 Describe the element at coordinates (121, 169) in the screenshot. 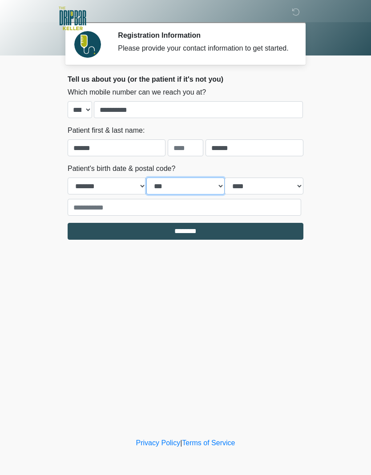

I see `label: Patient's birth date & postal code?` at that location.